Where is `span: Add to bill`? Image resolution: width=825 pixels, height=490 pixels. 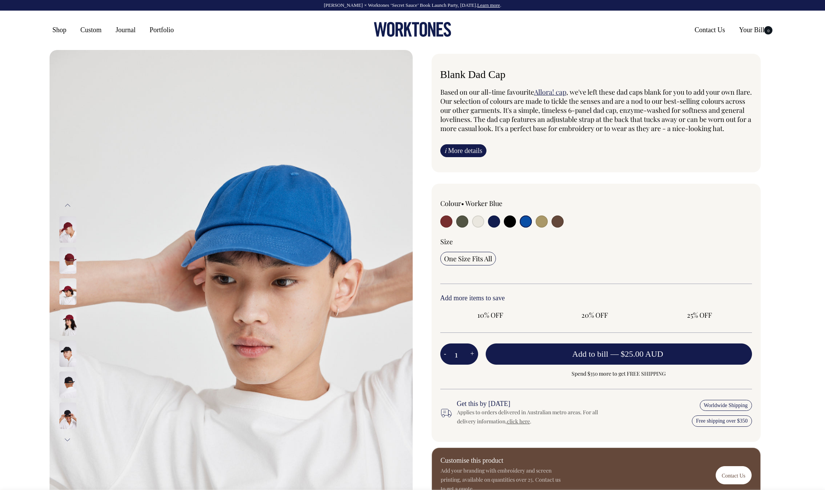 span: Add to bill is located at coordinates (590, 353).